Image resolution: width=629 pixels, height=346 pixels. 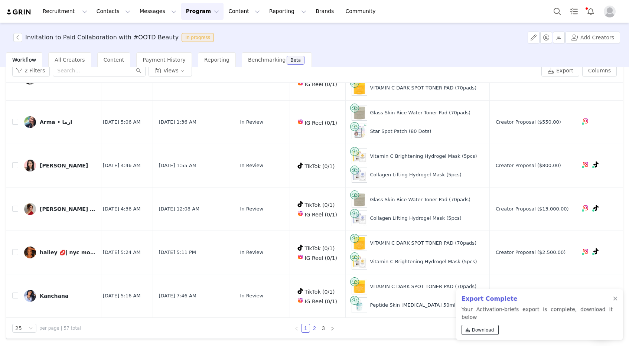 What do you see at coordinates (532, 209) in the screenshot?
I see `div: Creator Proposal ($13,000.00)` at bounding box center [532, 209].